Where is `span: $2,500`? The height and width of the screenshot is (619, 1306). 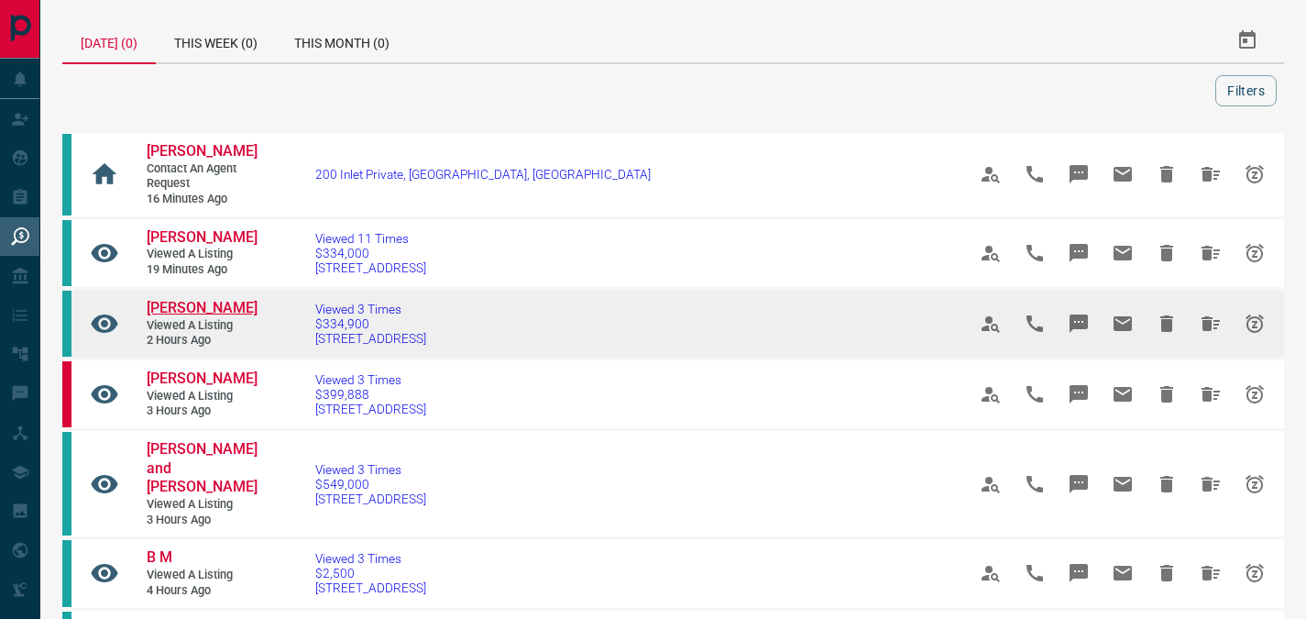
span: $2,500 is located at coordinates (370, 573).